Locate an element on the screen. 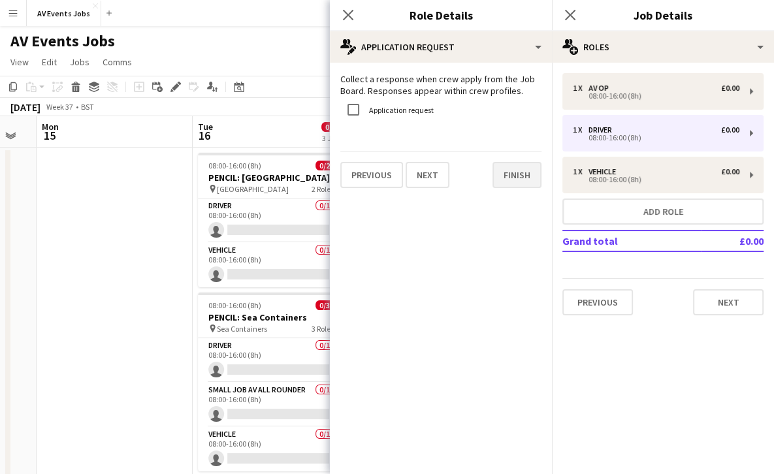  span: Week 37 is located at coordinates (59, 106).